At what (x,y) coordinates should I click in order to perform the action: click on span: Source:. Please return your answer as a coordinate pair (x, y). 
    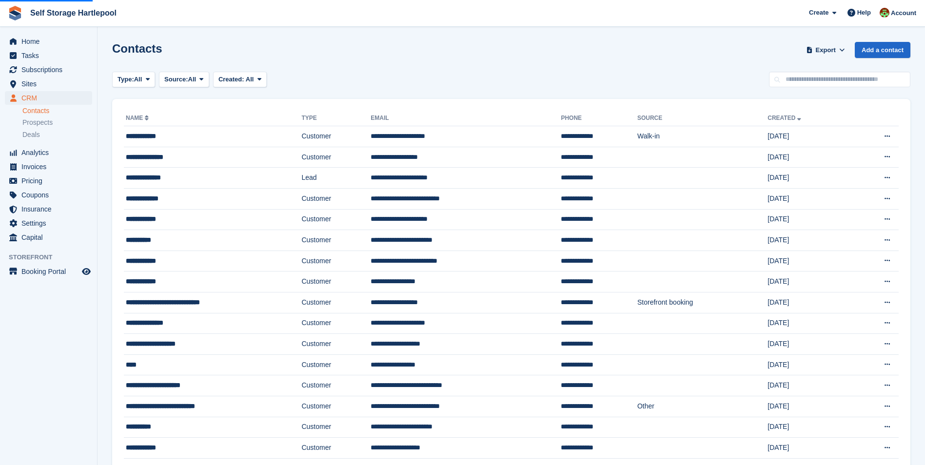
    Looking at the image, I should click on (176, 80).